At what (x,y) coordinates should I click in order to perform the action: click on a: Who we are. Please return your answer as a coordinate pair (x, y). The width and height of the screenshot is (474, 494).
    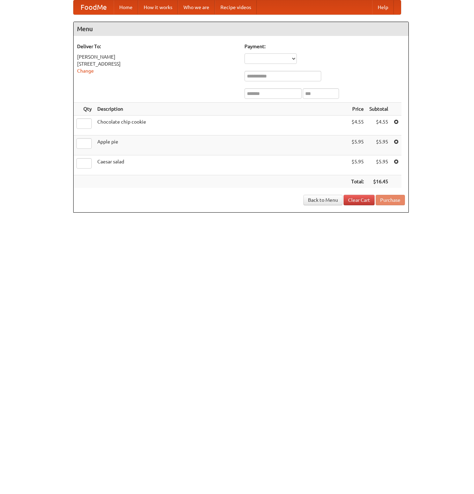
    Looking at the image, I should click on (196, 7).